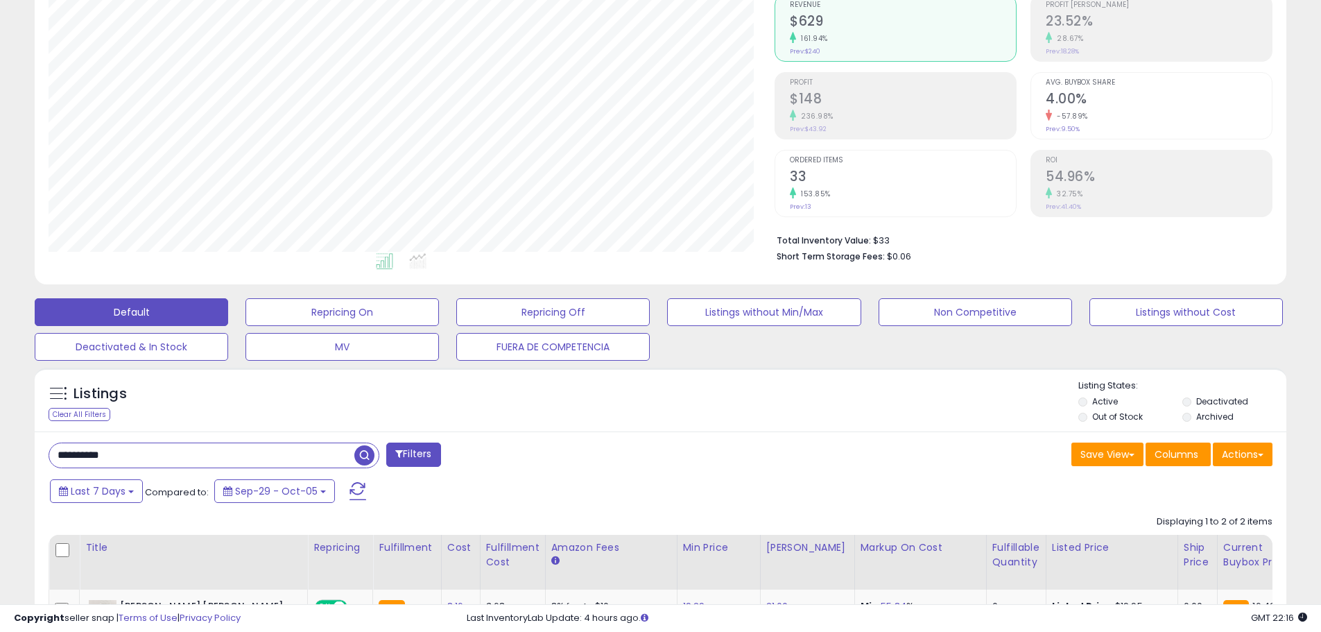 This screenshot has width=1321, height=632. I want to click on label: Active, so click(1105, 401).